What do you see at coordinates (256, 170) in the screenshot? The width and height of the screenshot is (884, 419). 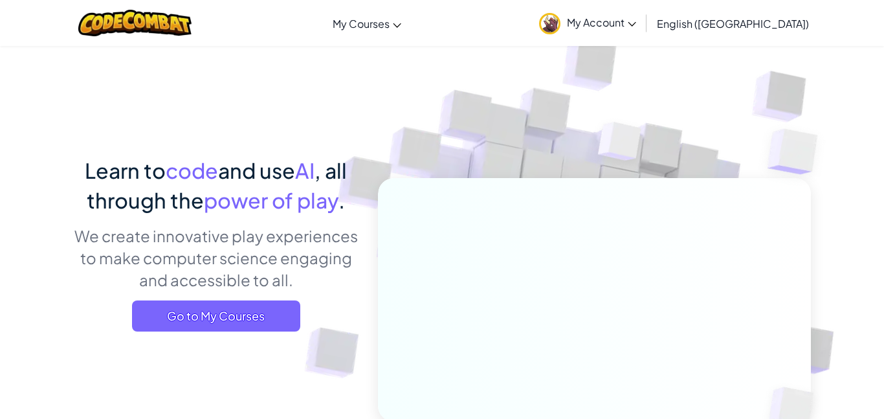 I see `span: and use` at bounding box center [256, 170].